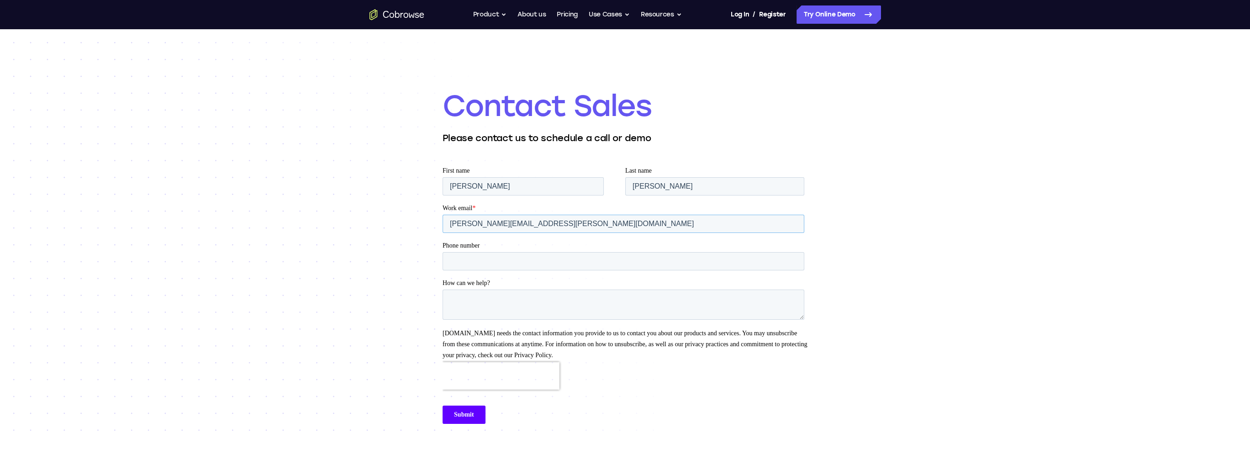 Image resolution: width=1250 pixels, height=449 pixels. I want to click on h1: Contact Sales, so click(625, 106).